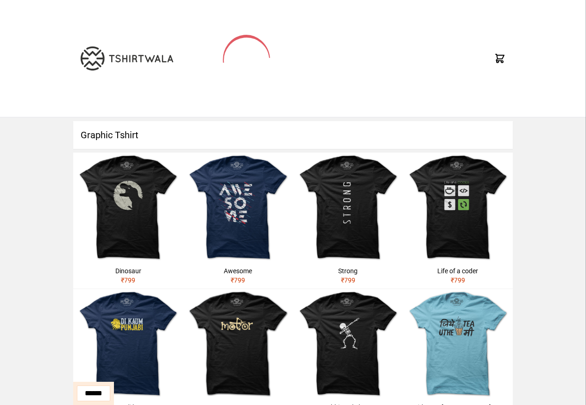 This screenshot has width=586, height=405. Describe the element at coordinates (348, 271) in the screenshot. I see `div: Strong` at that location.